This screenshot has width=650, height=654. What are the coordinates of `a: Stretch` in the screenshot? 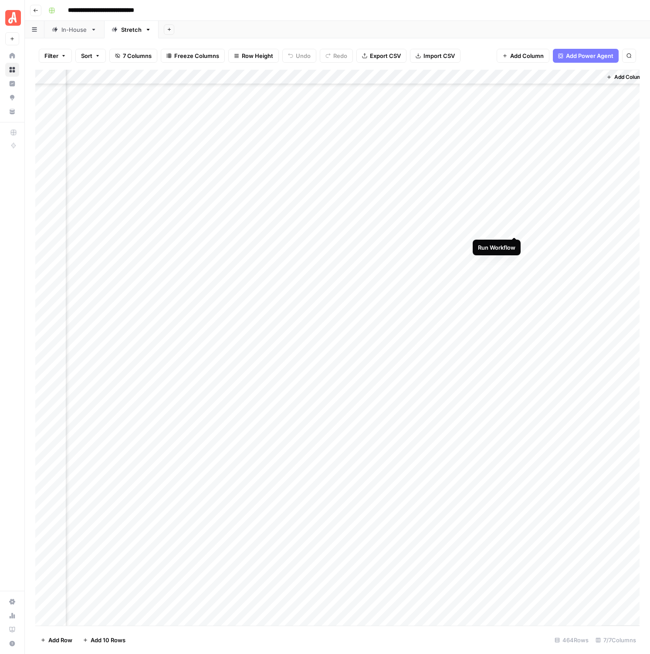 It's located at (131, 30).